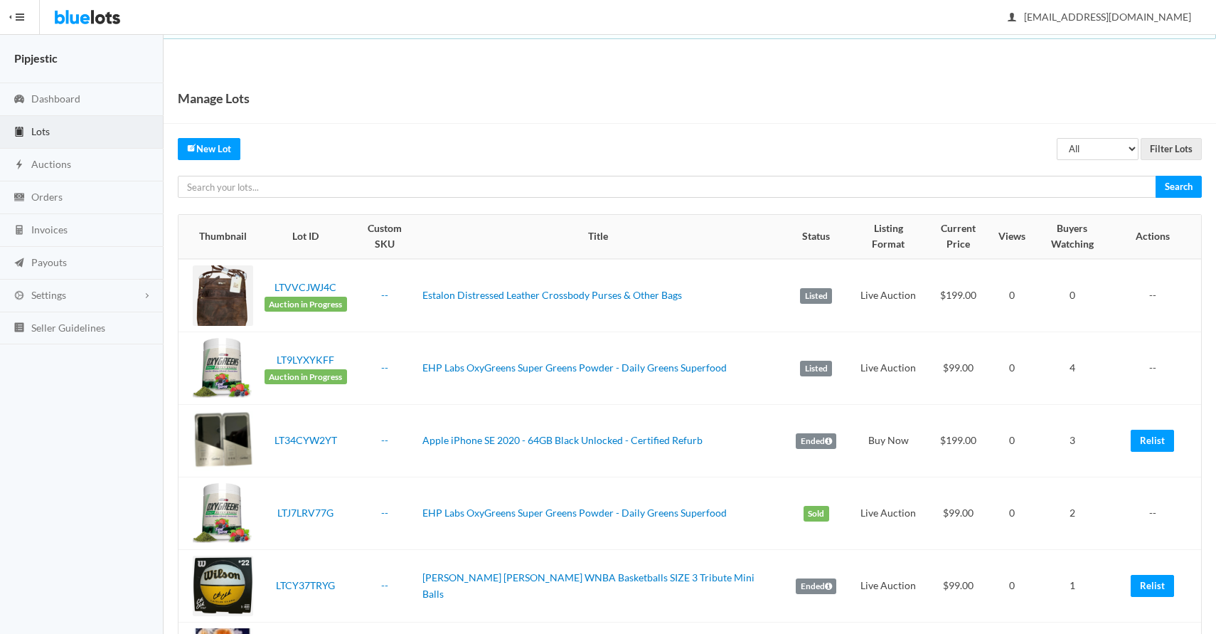 This screenshot has height=634, width=1216. What do you see at coordinates (888, 237) in the screenshot?
I see `th: Listing Format` at bounding box center [888, 237].